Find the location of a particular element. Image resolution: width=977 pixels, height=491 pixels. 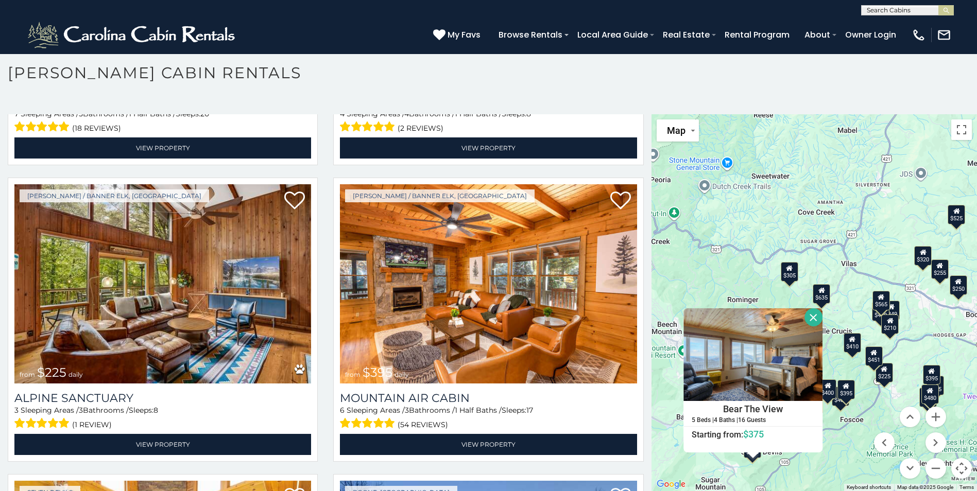

div: $320 is located at coordinates (923, 256).